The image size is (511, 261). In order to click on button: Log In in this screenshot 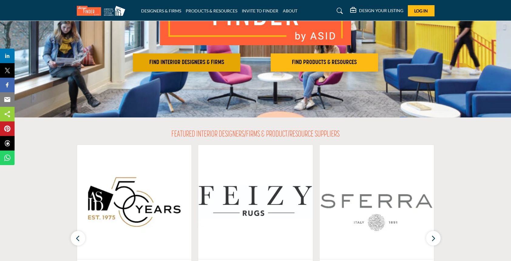, I will do `click(421, 11)`.